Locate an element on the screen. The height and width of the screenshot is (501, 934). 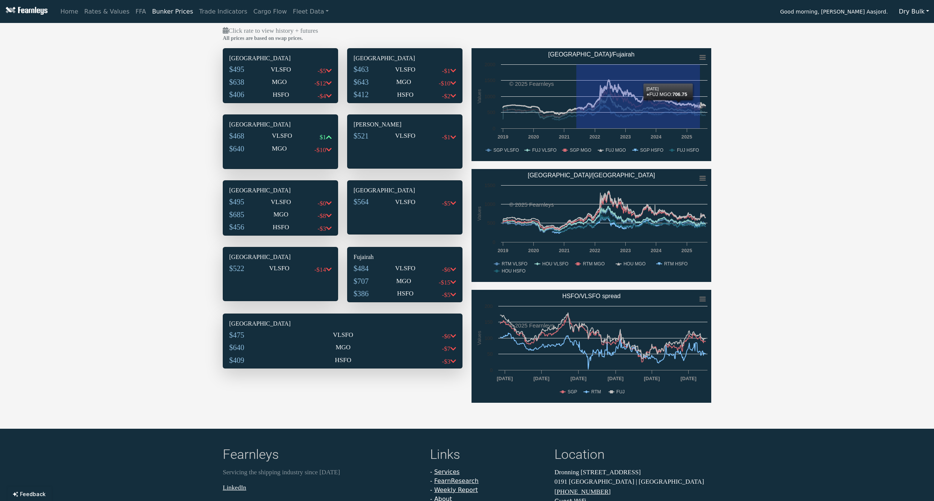
span: $406 is located at coordinates (237, 95).